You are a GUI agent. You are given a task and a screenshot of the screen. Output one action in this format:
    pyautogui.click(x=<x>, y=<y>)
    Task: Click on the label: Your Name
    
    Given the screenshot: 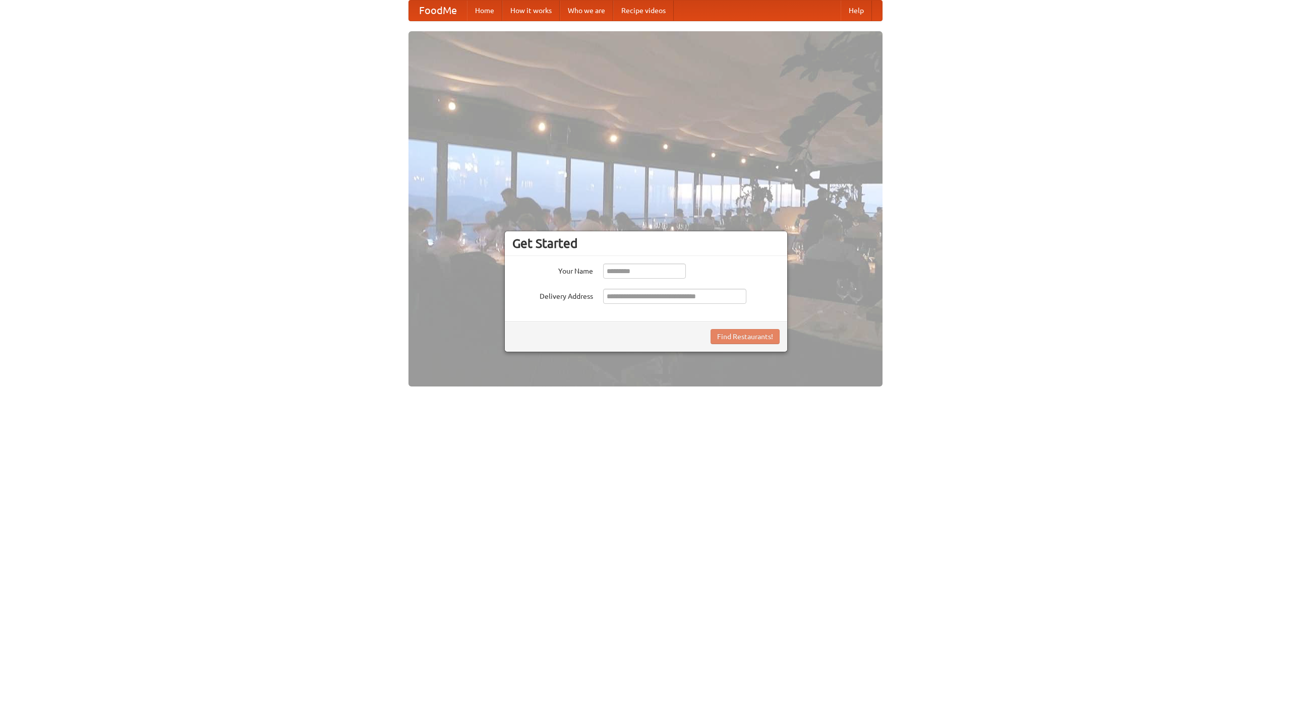 What is the action you would take?
    pyautogui.click(x=553, y=270)
    